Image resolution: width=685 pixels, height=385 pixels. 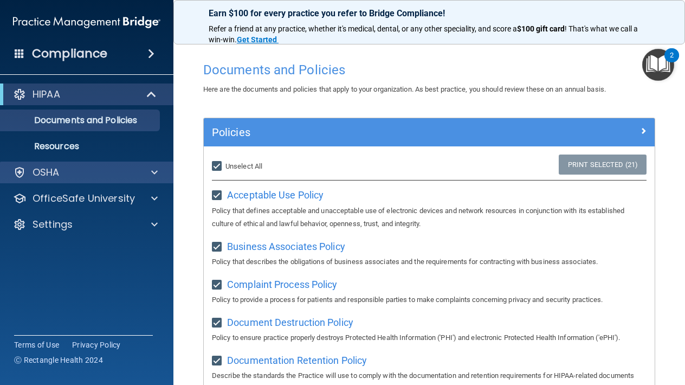 I want to click on span: Complaint Process Policy, so click(x=282, y=284).